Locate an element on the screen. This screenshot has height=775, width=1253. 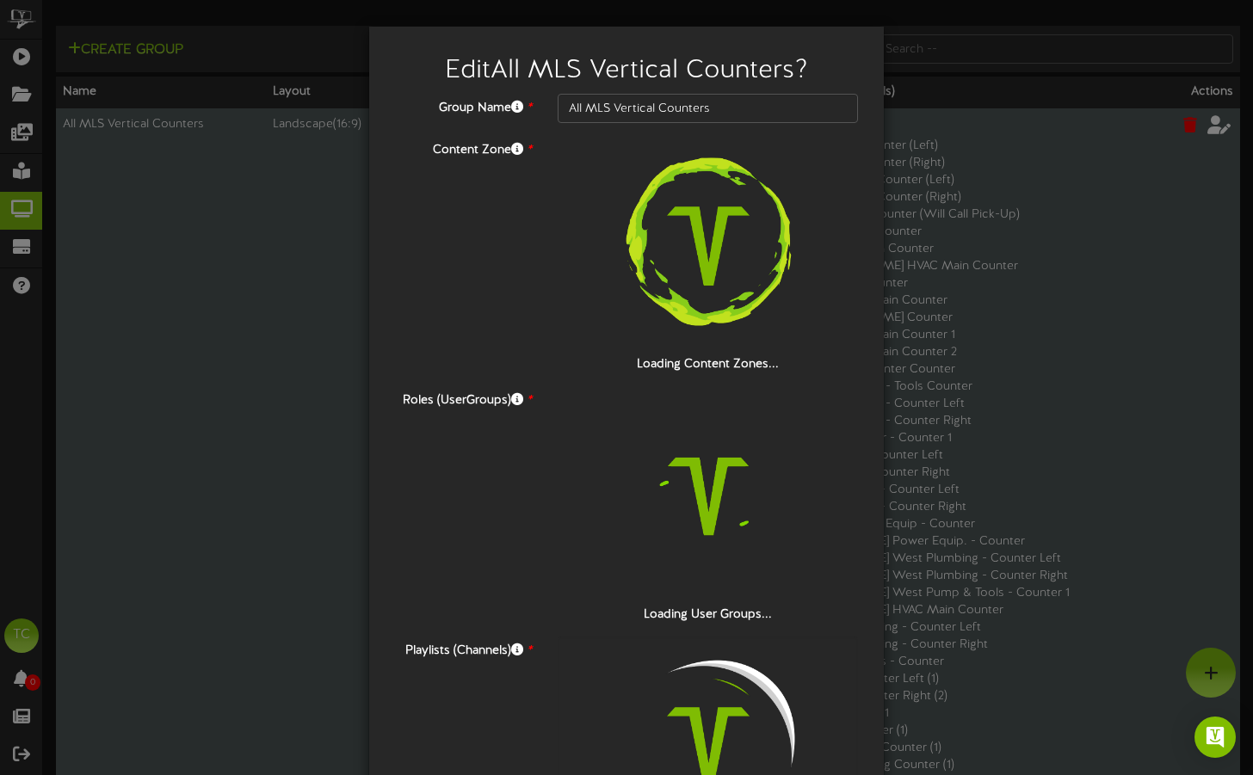
label: Group Name is located at coordinates (463, 105).